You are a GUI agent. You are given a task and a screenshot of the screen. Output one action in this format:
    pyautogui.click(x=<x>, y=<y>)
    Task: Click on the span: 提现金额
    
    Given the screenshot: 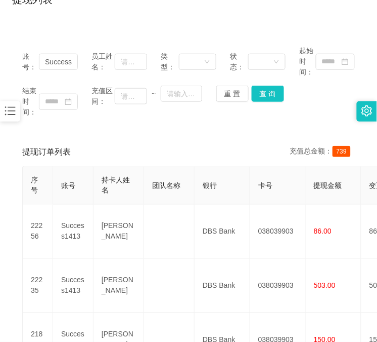 What is the action you would take?
    pyautogui.click(x=328, y=185)
    